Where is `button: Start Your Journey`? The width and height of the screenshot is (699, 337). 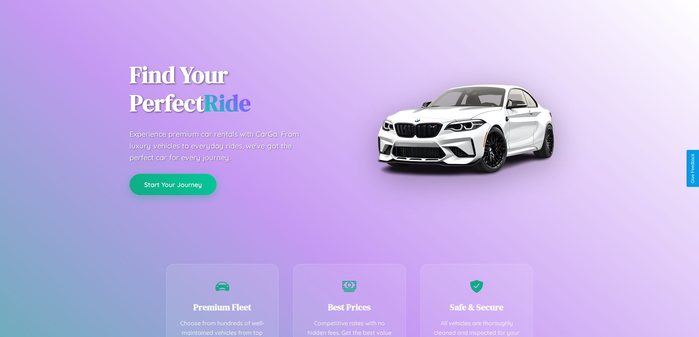
button: Start Your Journey is located at coordinates (173, 185).